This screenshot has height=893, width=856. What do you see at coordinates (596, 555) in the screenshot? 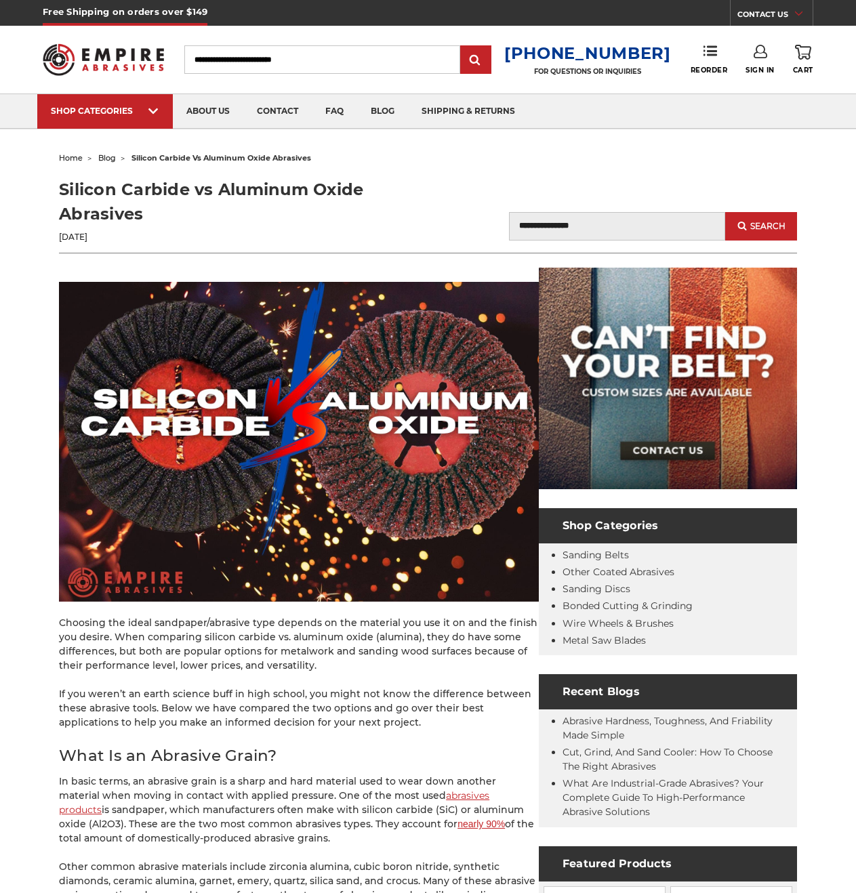
I see `a: Sanding Belts` at bounding box center [596, 555].